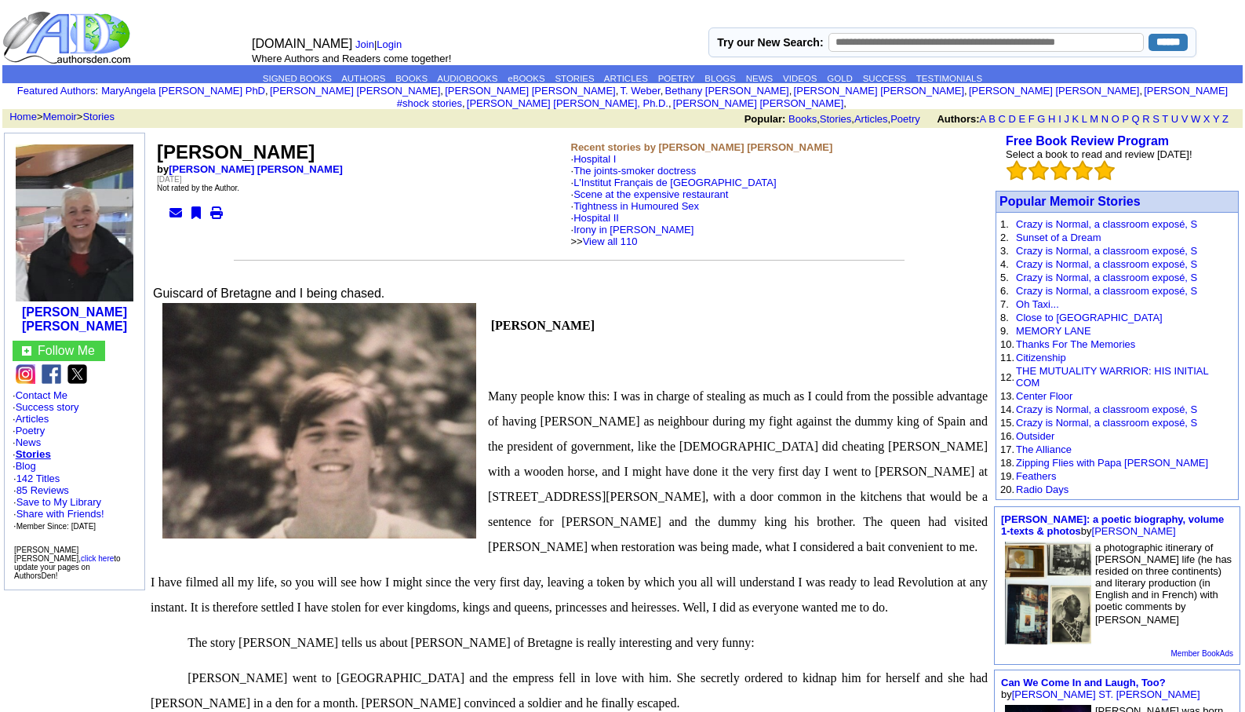 The height and width of the screenshot is (712, 1245). What do you see at coordinates (1054, 330) in the screenshot?
I see `a: MEMORY LANE` at bounding box center [1054, 330].